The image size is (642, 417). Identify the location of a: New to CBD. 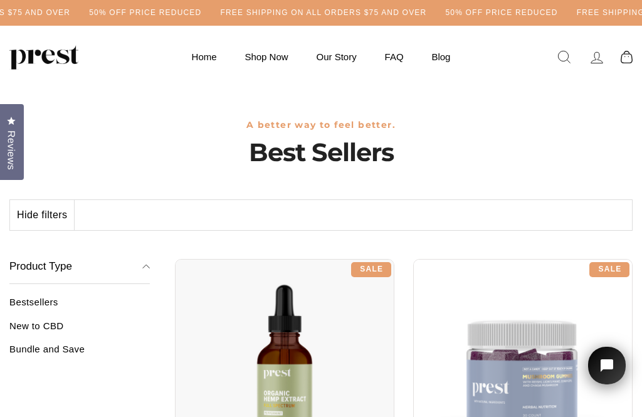
(80, 331).